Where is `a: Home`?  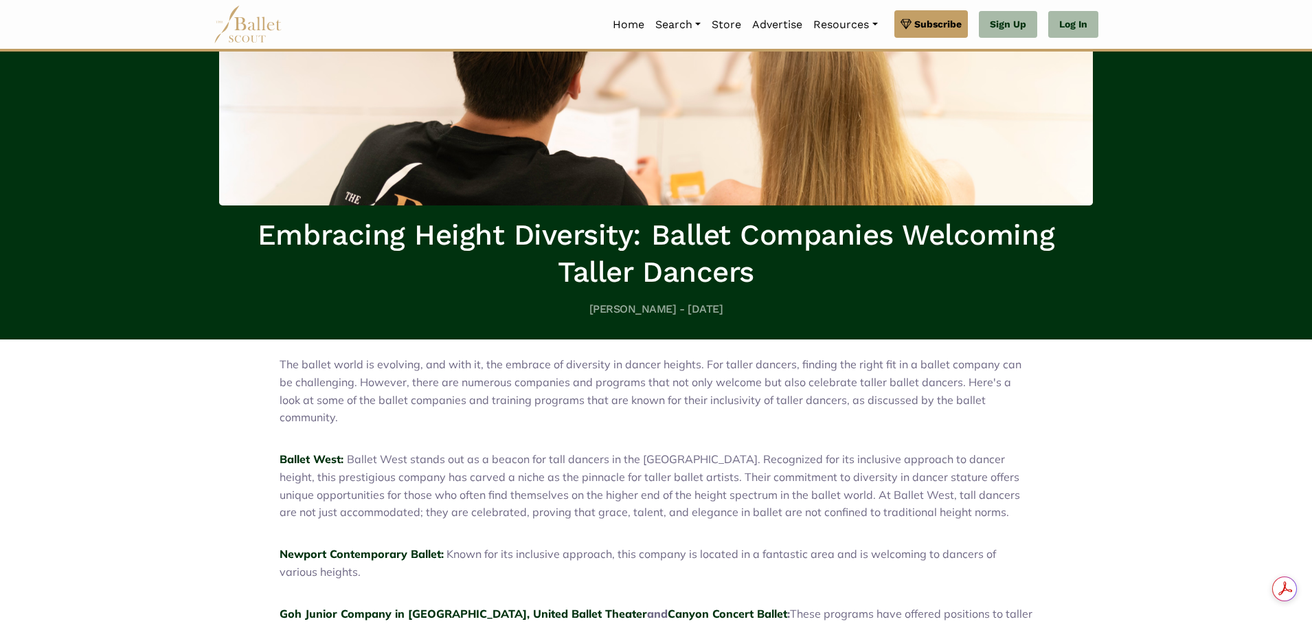
a: Home is located at coordinates (628, 25).